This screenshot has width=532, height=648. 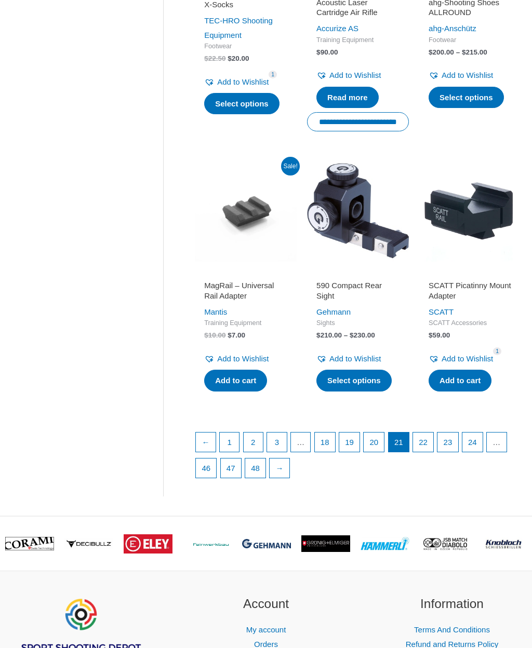 I want to click on a: Page 47, so click(x=231, y=469).